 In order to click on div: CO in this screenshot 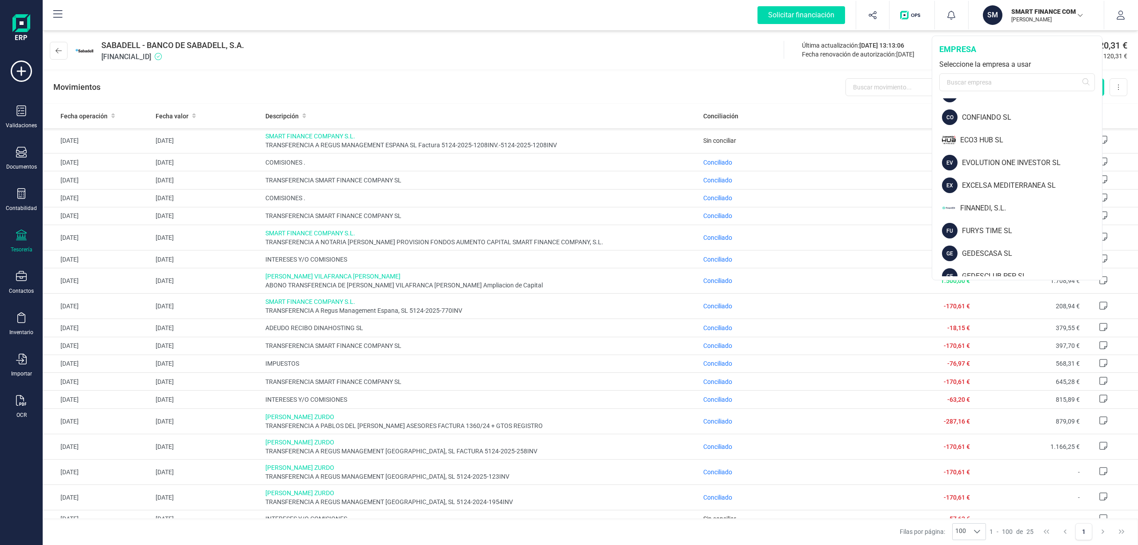, I will do `click(949, 117)`.